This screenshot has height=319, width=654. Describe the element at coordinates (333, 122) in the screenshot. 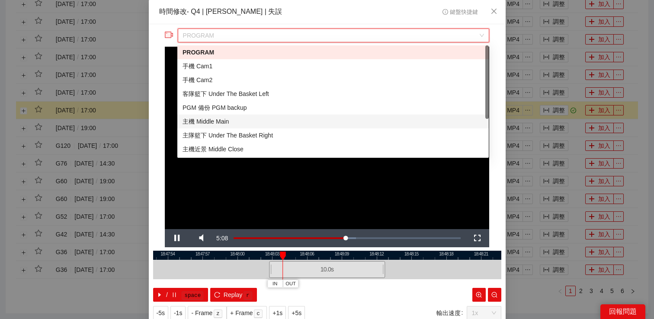

I see `div: 主機 Middle Main` at that location.